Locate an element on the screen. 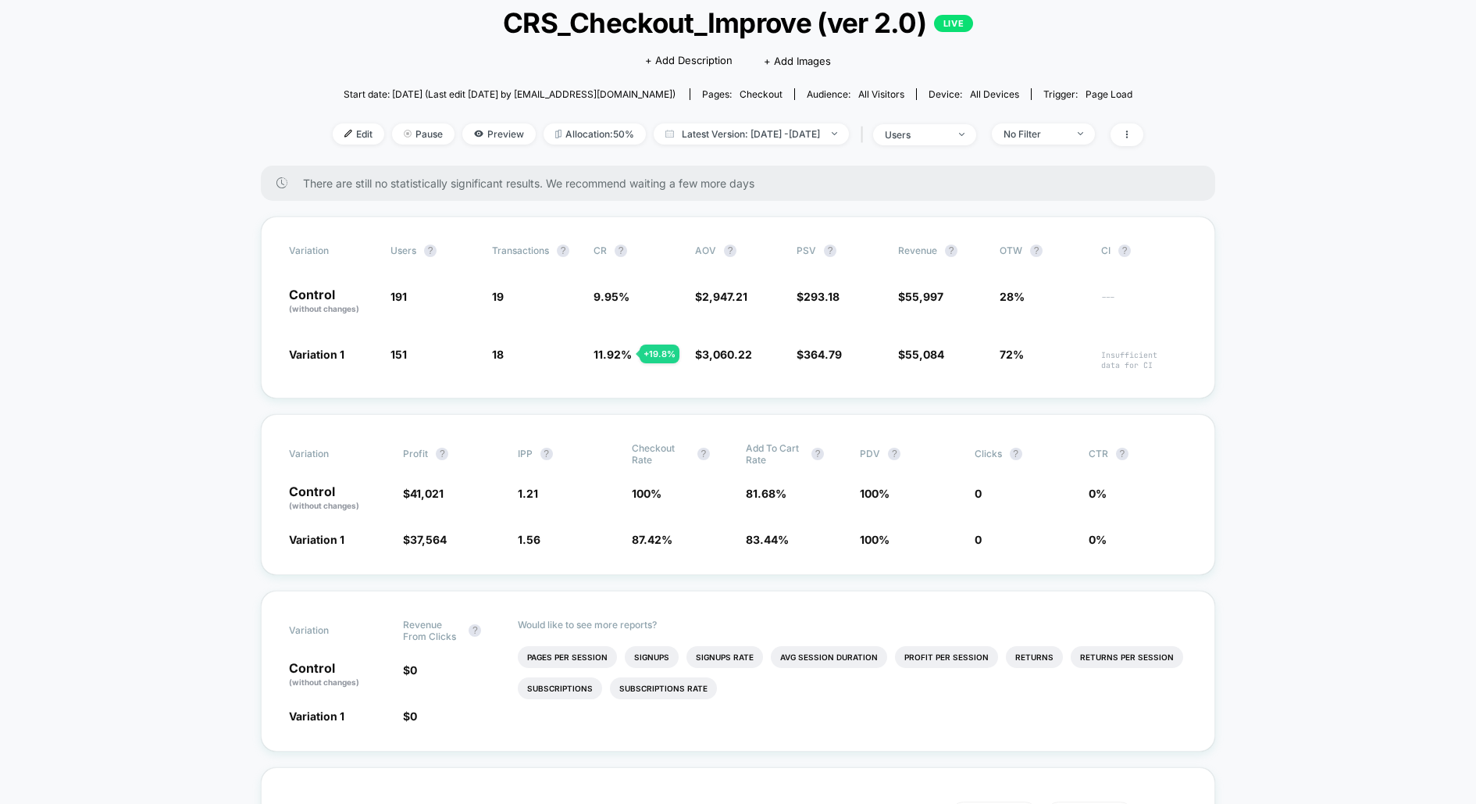  span: Add To Cart Rate is located at coordinates (775, 454).